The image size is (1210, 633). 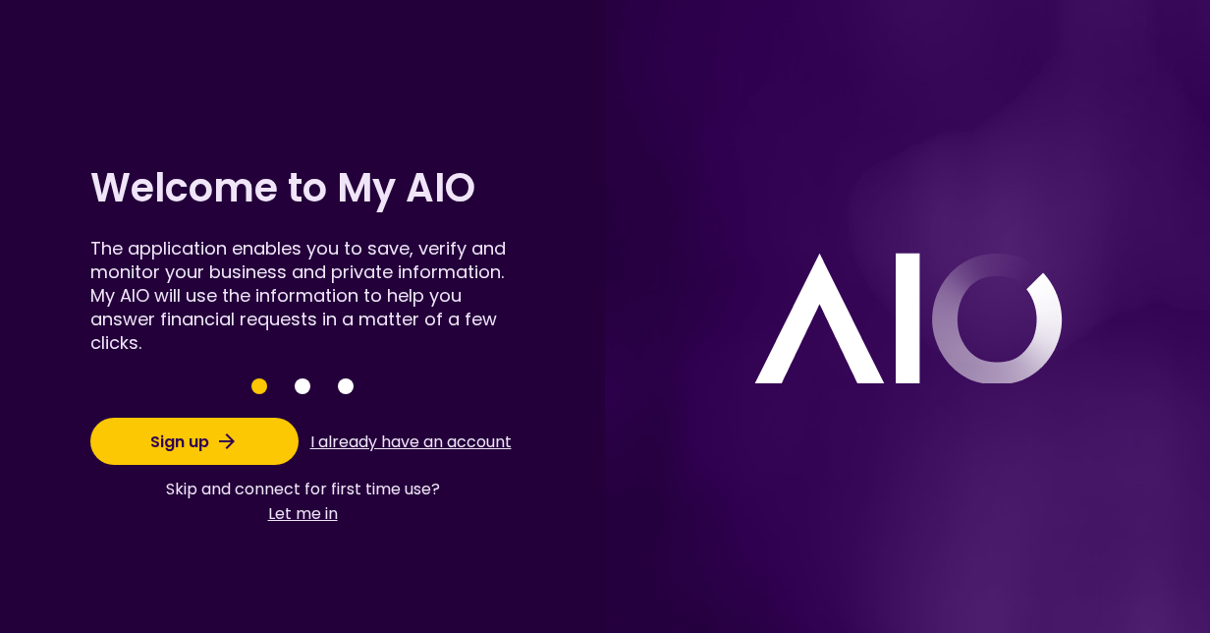 I want to click on span: Skip and connect for first time use?, so click(x=303, y=488).